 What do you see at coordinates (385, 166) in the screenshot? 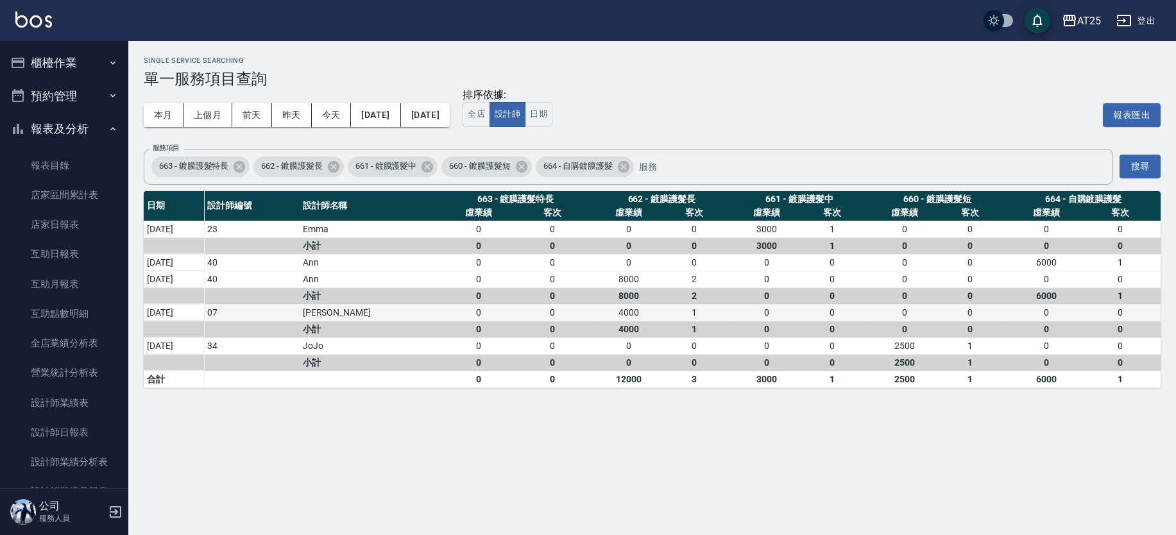
I see `span: 661 - 鍍膜護髮中` at bounding box center [385, 166].